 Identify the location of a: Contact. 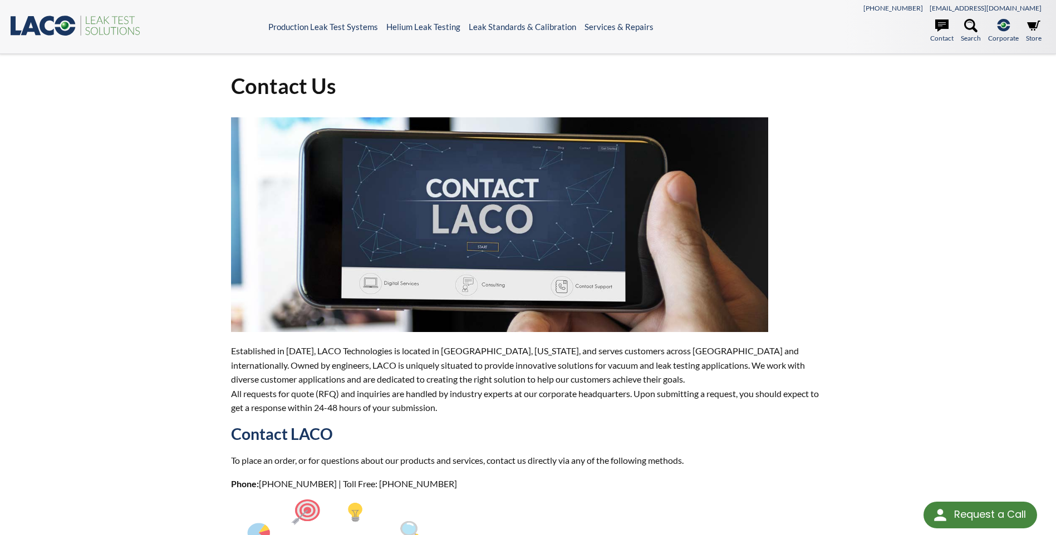
(942, 31).